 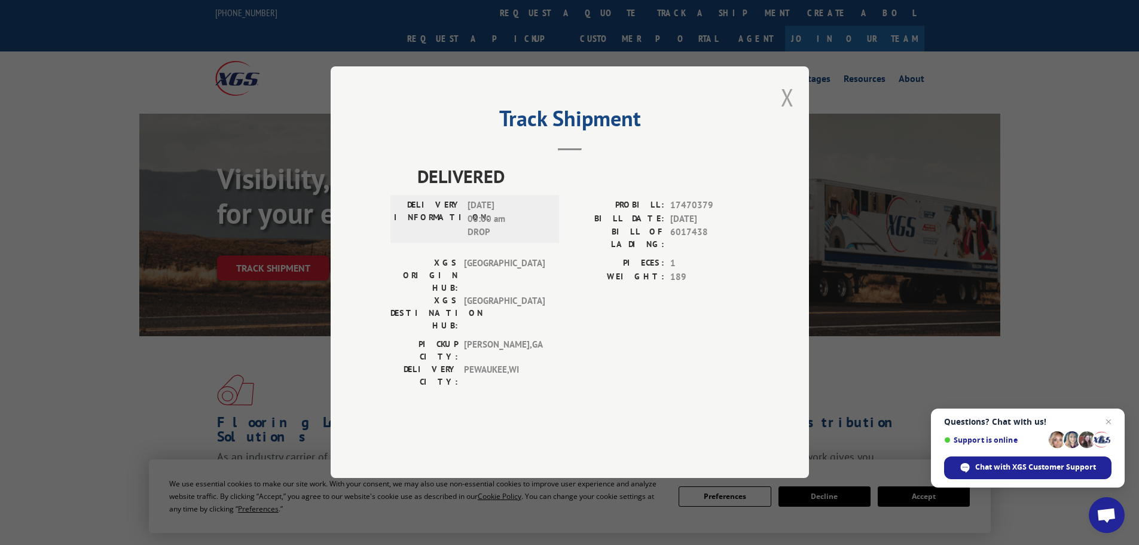 I want to click on h2: Track Shipment, so click(x=570, y=121).